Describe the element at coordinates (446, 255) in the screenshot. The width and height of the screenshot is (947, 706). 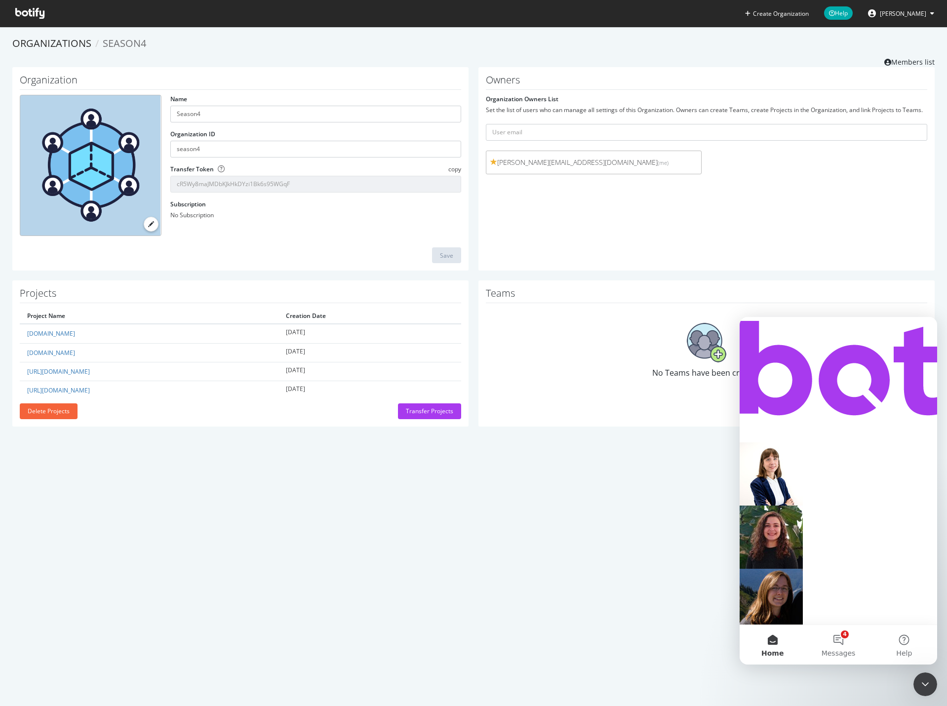
I see `div: Save` at that location.